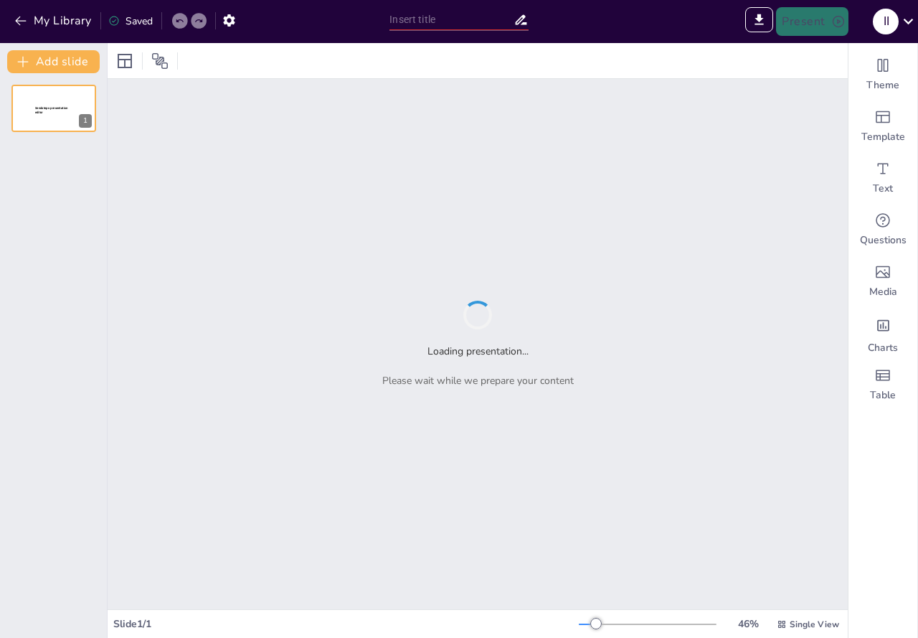 This screenshot has height=638, width=918. I want to click on span: Single View, so click(814, 624).